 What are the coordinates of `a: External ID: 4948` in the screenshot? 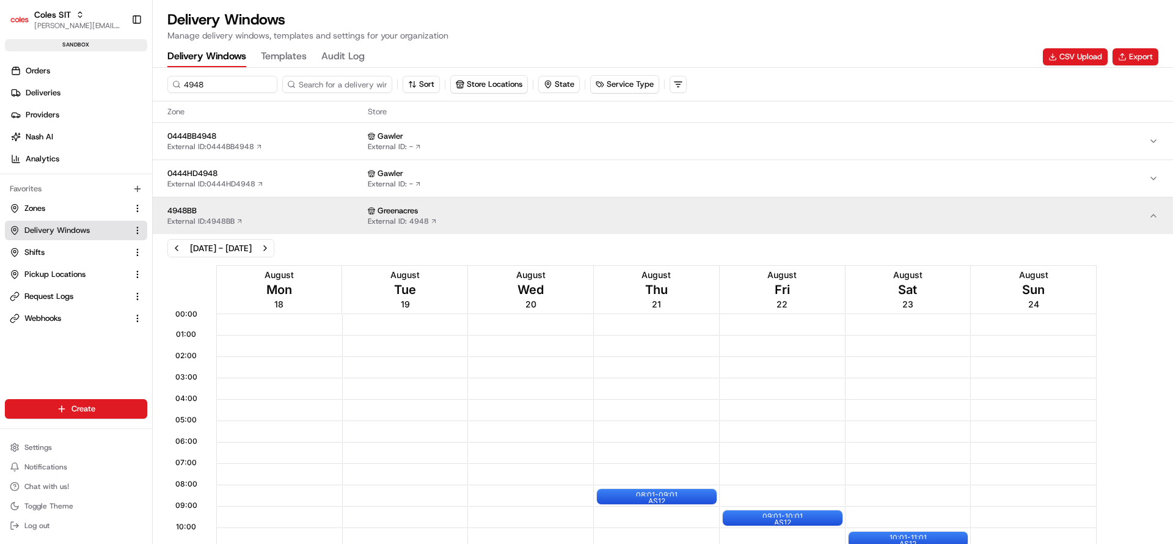 It's located at (403, 221).